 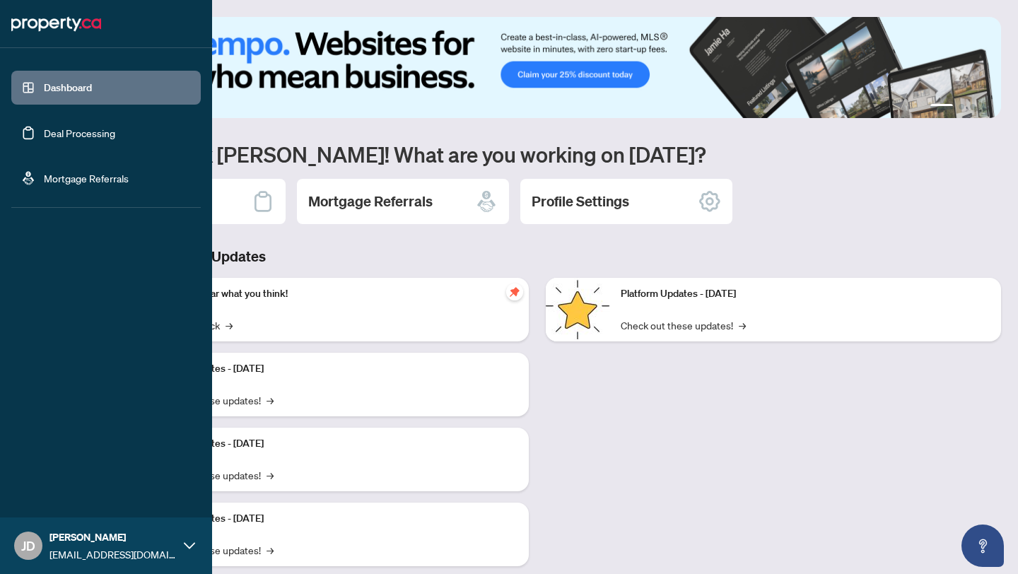 What do you see at coordinates (333, 294) in the screenshot?
I see `p: We want to hear what you think!` at bounding box center [333, 294].